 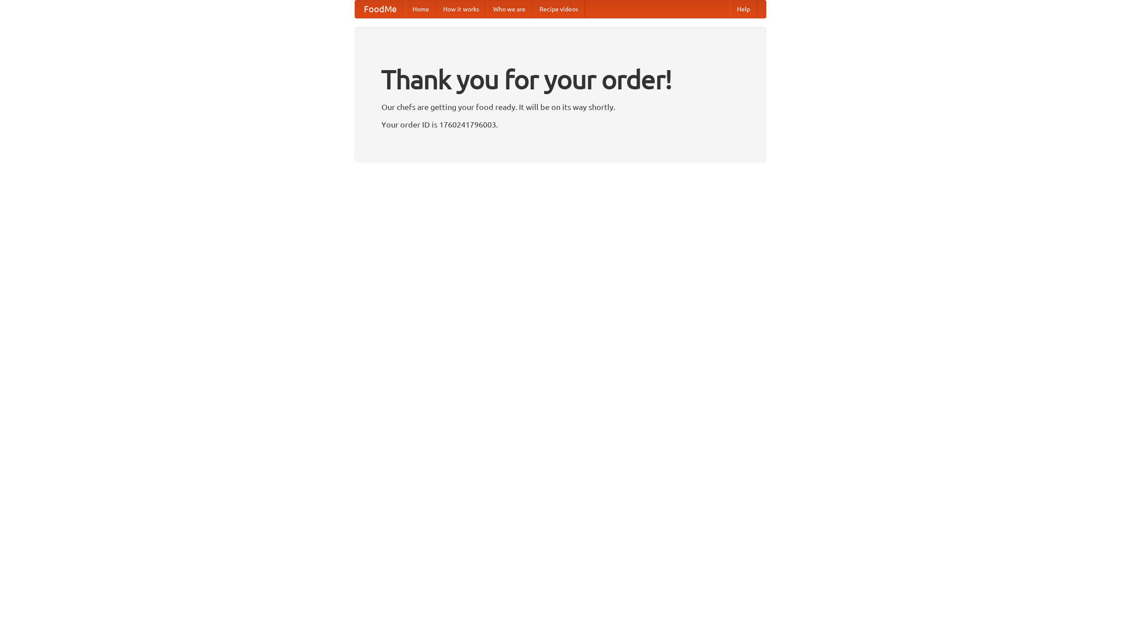 What do you see at coordinates (560, 107) in the screenshot?
I see `p: Our chefs are getting your food ready. It will be on its way shortly.` at bounding box center [560, 107].